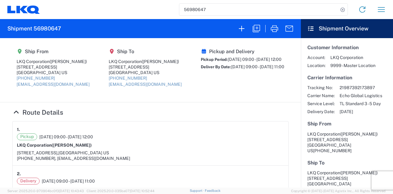 The height and width of the screenshot is (194, 393). I want to click on span: 21987392173897, so click(361, 88).